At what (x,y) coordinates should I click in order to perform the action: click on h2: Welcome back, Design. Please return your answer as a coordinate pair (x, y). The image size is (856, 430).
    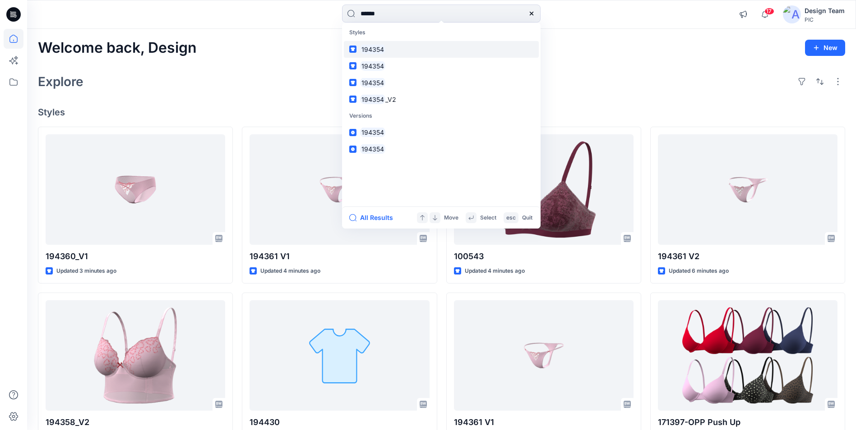
    Looking at the image, I should click on (117, 48).